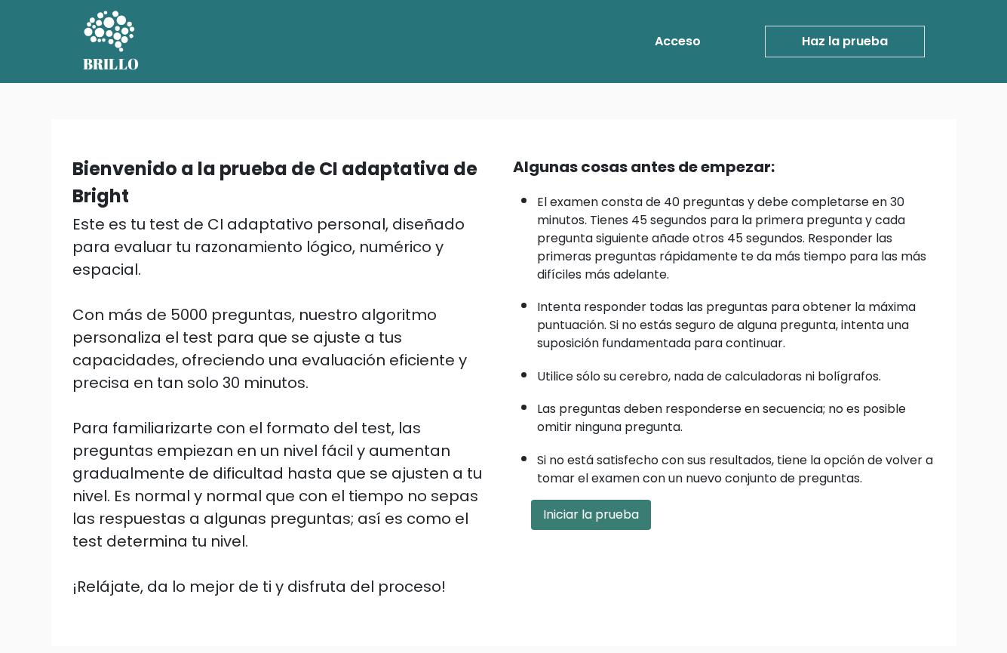  I want to click on font: Bienvenido a la prueba de CI adaptativa de Bright, so click(275, 182).